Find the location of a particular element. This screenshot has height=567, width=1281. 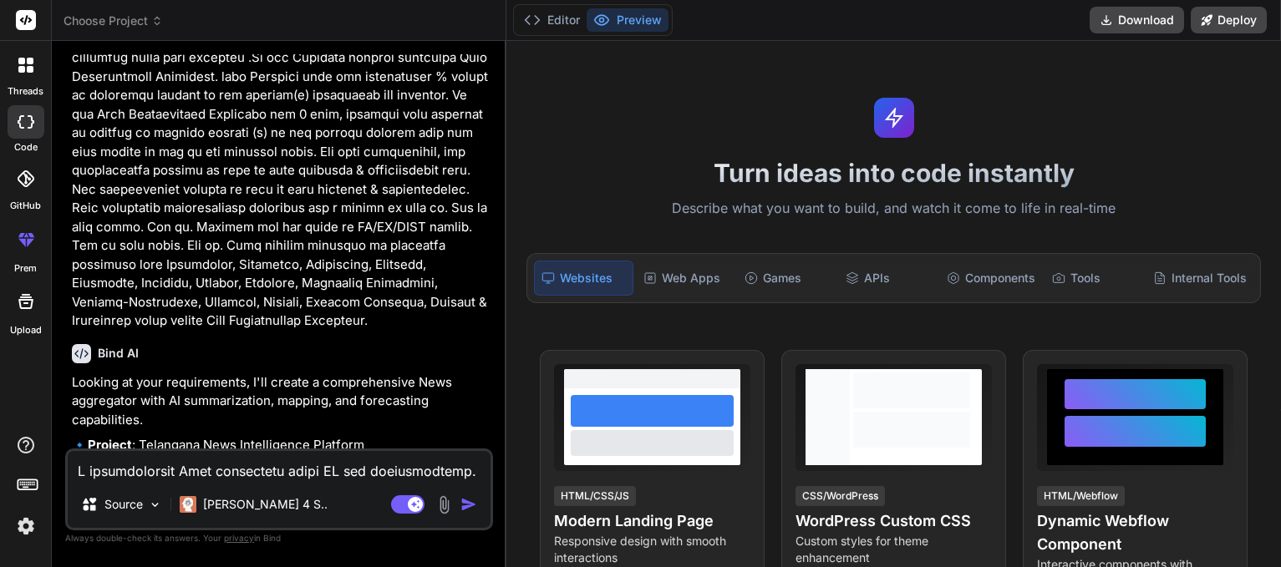

span: Choose Project is located at coordinates (113, 21).